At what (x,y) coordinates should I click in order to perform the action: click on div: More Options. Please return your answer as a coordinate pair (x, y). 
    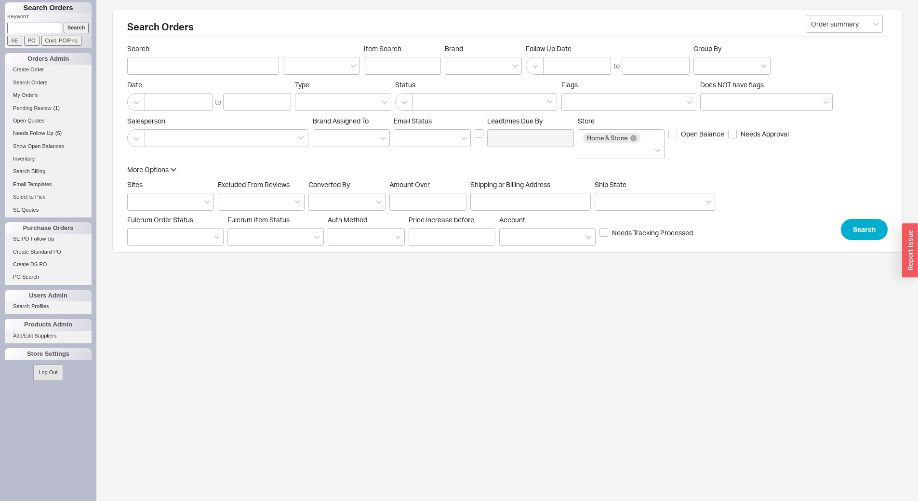
    Looking at the image, I should click on (148, 170).